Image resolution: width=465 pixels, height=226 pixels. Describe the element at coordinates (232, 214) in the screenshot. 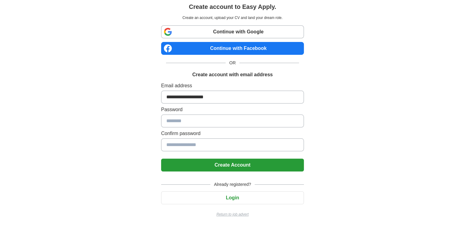

I see `p: Return to job advert` at that location.